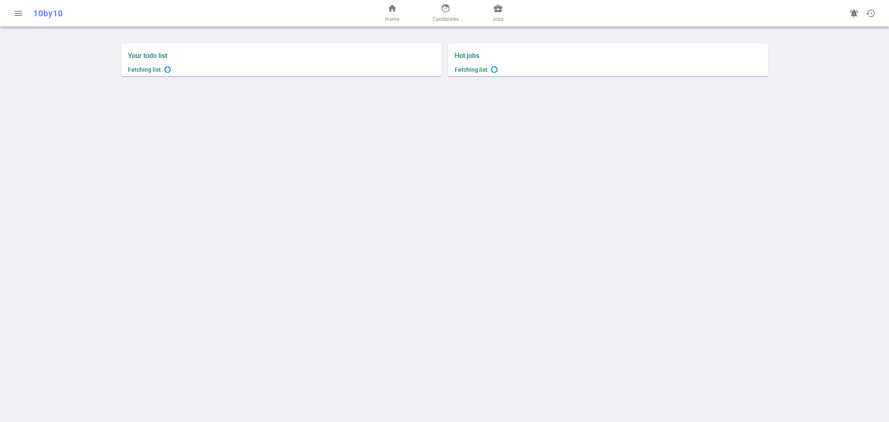 The image size is (889, 422). Describe the element at coordinates (392, 13) in the screenshot. I see `a: Home` at that location.